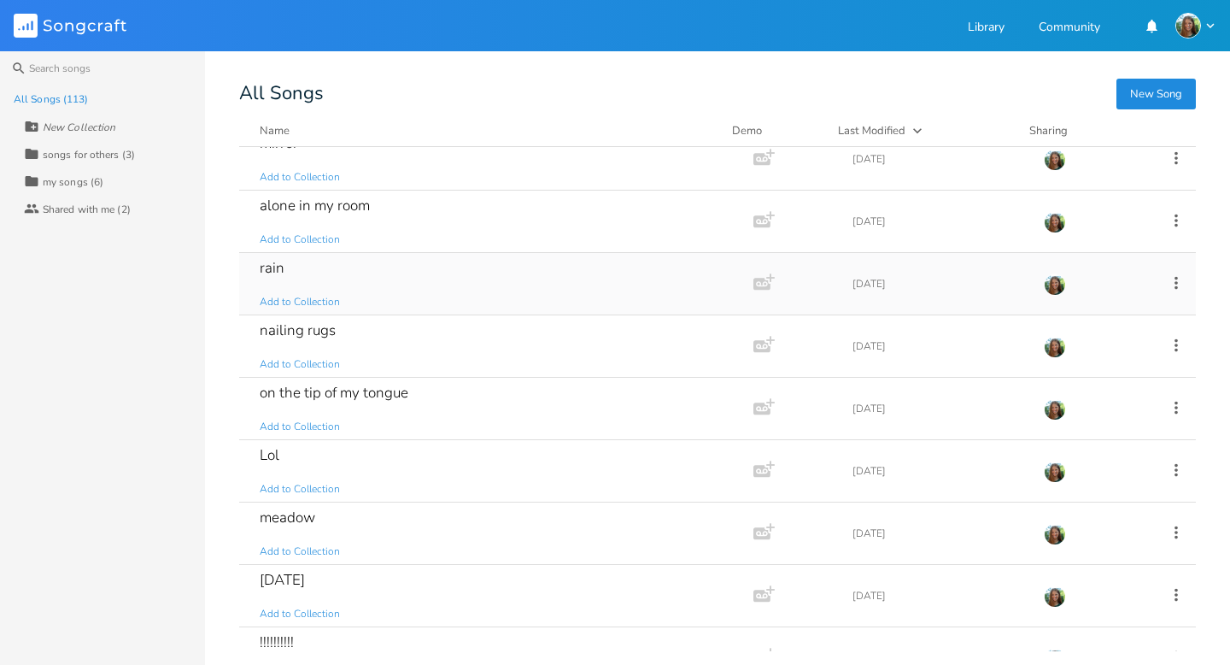 This screenshot has height=665, width=1230. I want to click on div: Name, so click(274, 131).